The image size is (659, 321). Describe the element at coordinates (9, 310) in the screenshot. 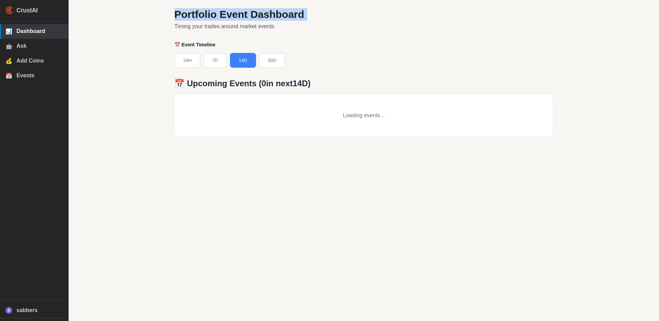

I see `div: S` at that location.